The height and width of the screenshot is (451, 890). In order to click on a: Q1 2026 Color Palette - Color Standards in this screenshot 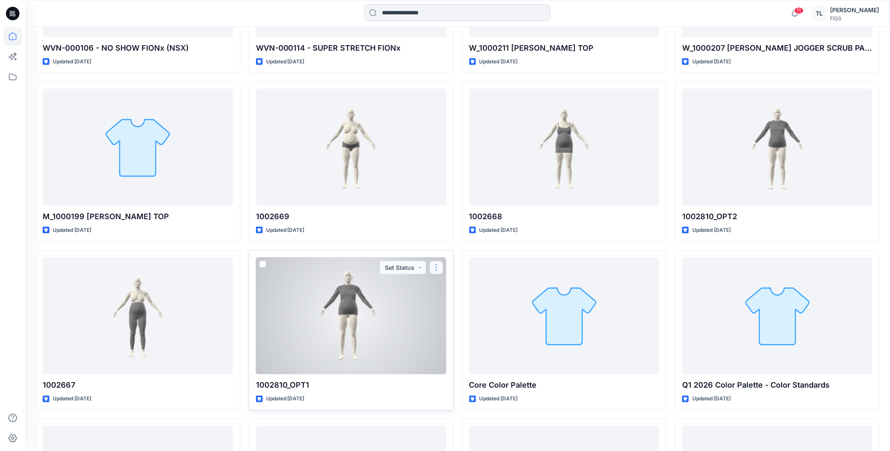, I will do `click(777, 316)`.